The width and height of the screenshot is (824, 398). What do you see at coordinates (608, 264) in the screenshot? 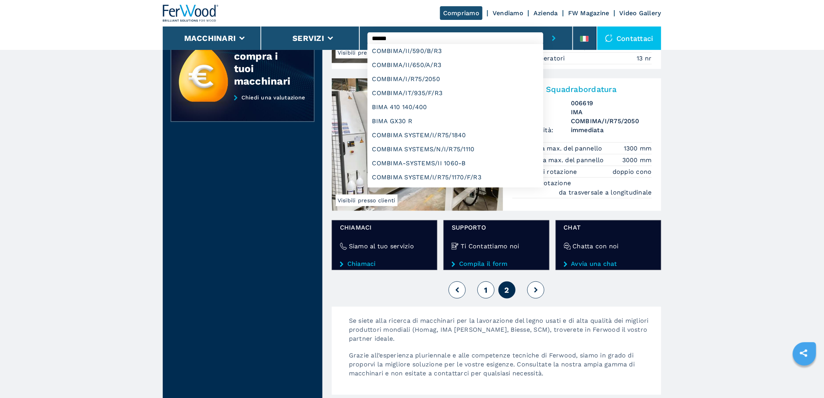
I see `a: Avvia una chat` at bounding box center [608, 264].